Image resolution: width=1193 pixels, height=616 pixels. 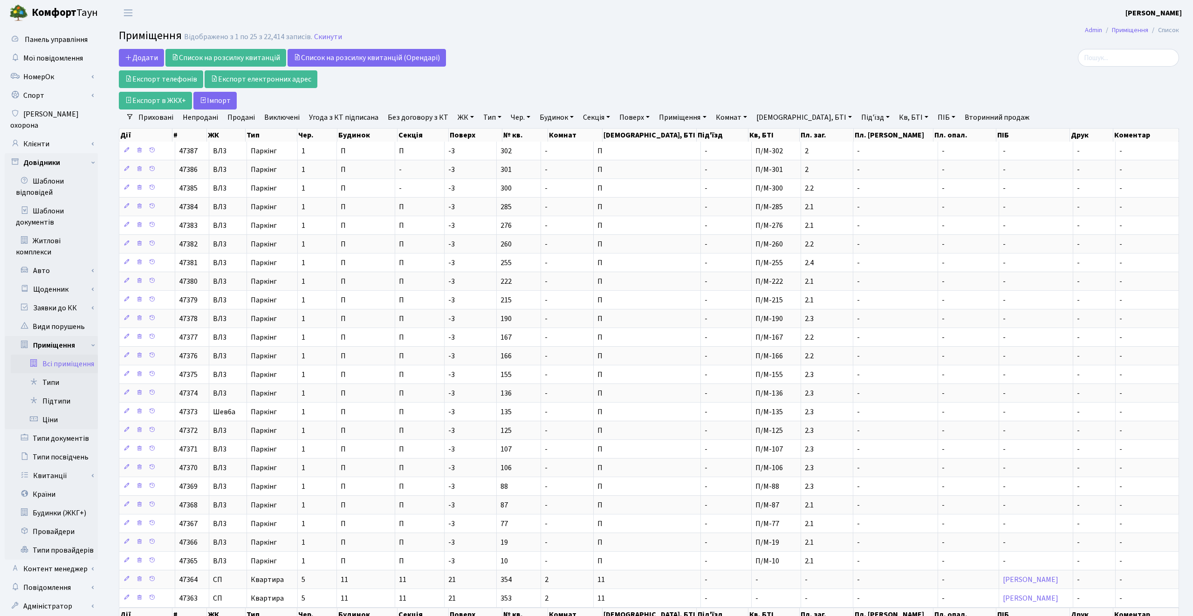 What do you see at coordinates (188, 151) in the screenshot?
I see `span: 47387` at bounding box center [188, 151].